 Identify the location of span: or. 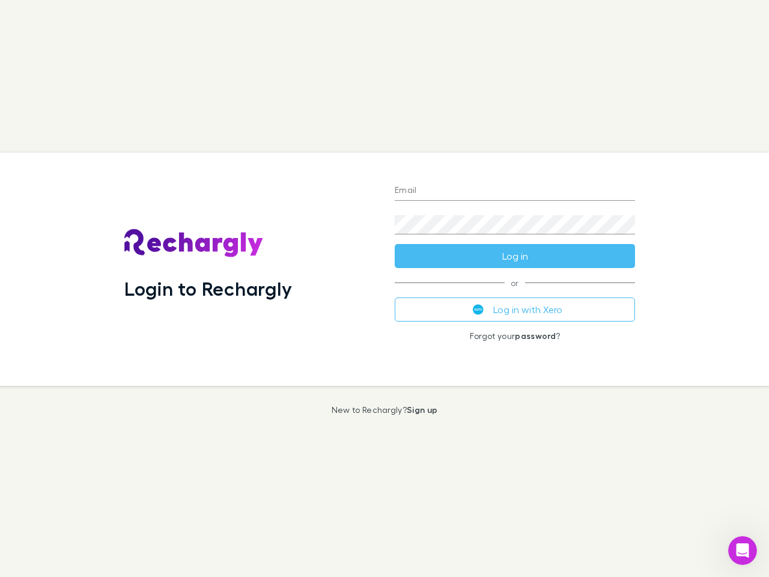
(515, 282).